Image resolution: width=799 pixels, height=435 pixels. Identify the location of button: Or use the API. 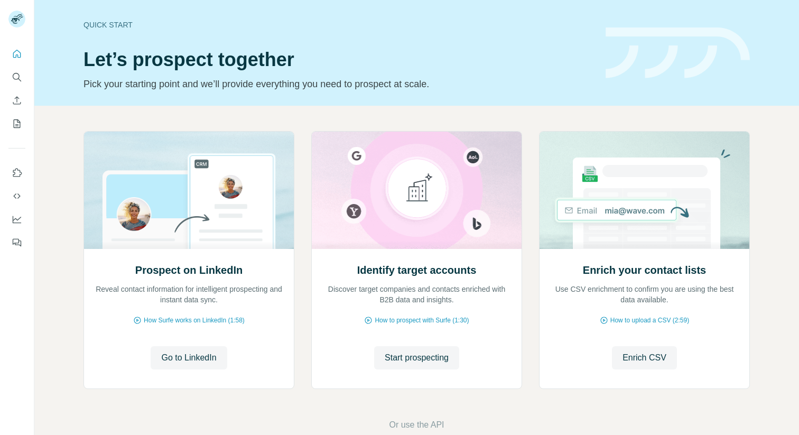
(416, 425).